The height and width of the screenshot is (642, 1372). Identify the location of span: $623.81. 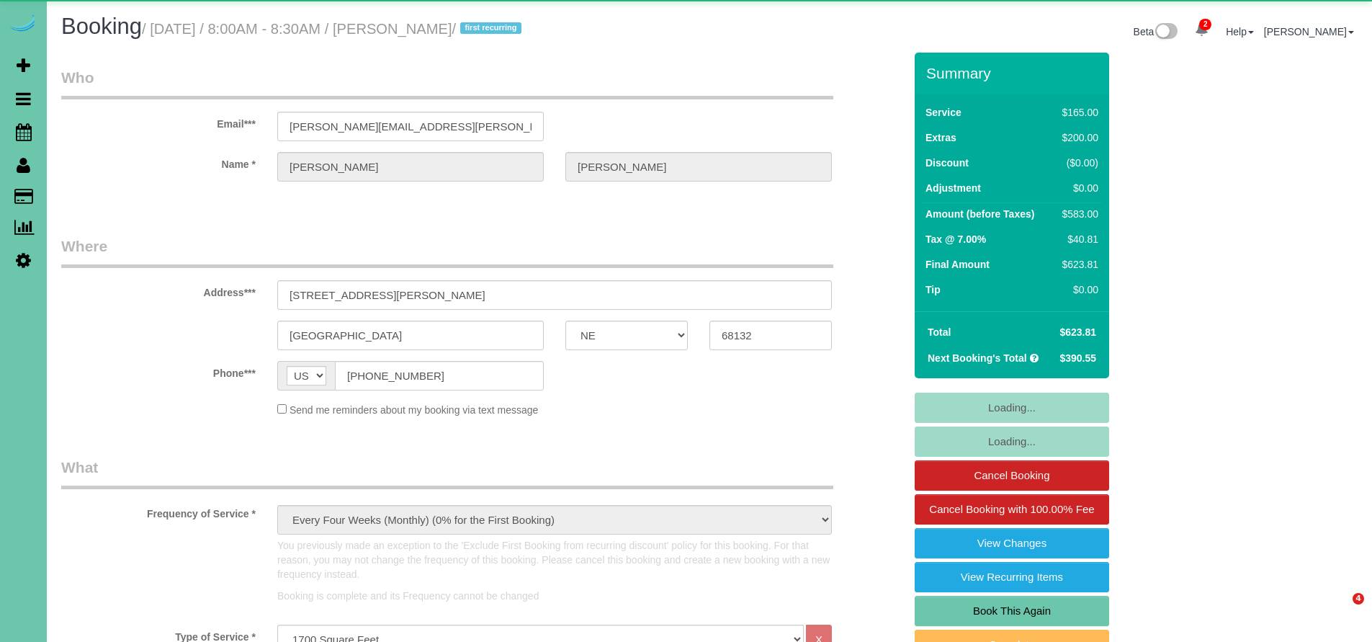
(1077, 332).